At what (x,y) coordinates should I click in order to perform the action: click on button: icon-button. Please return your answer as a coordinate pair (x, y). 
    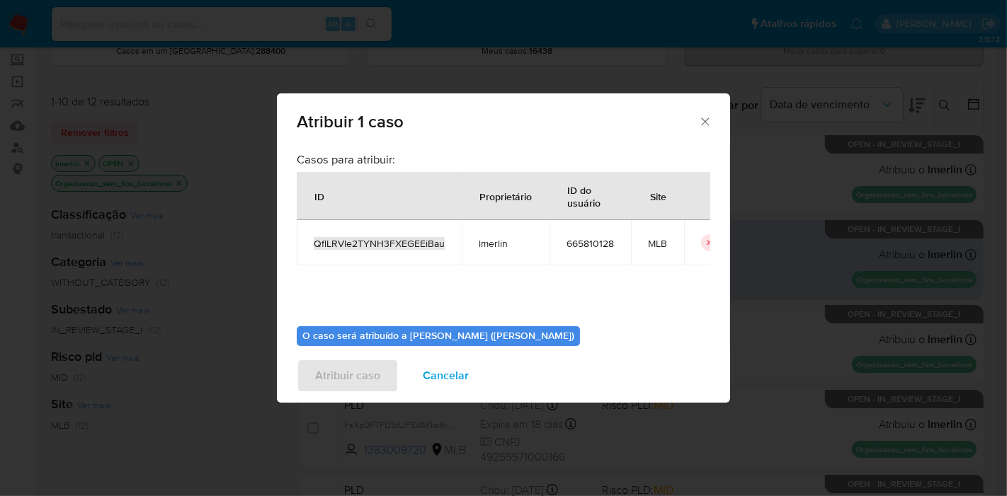
    Looking at the image, I should click on (709, 243).